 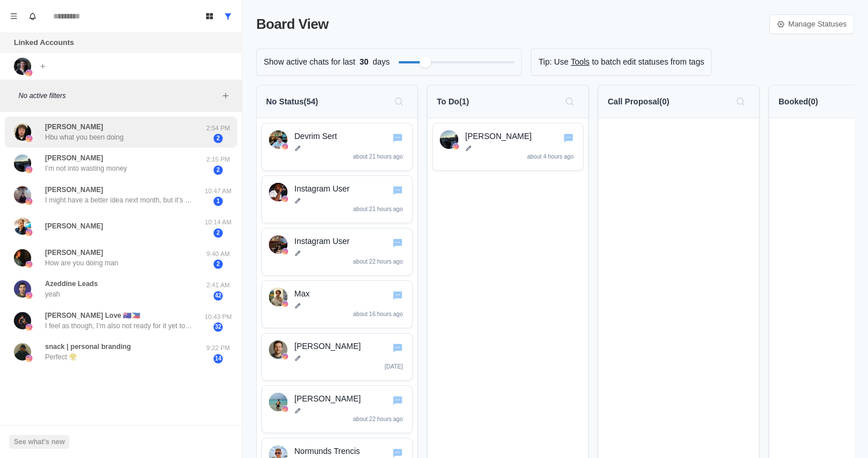 I want to click on p: Hbu what you been doing, so click(x=84, y=137).